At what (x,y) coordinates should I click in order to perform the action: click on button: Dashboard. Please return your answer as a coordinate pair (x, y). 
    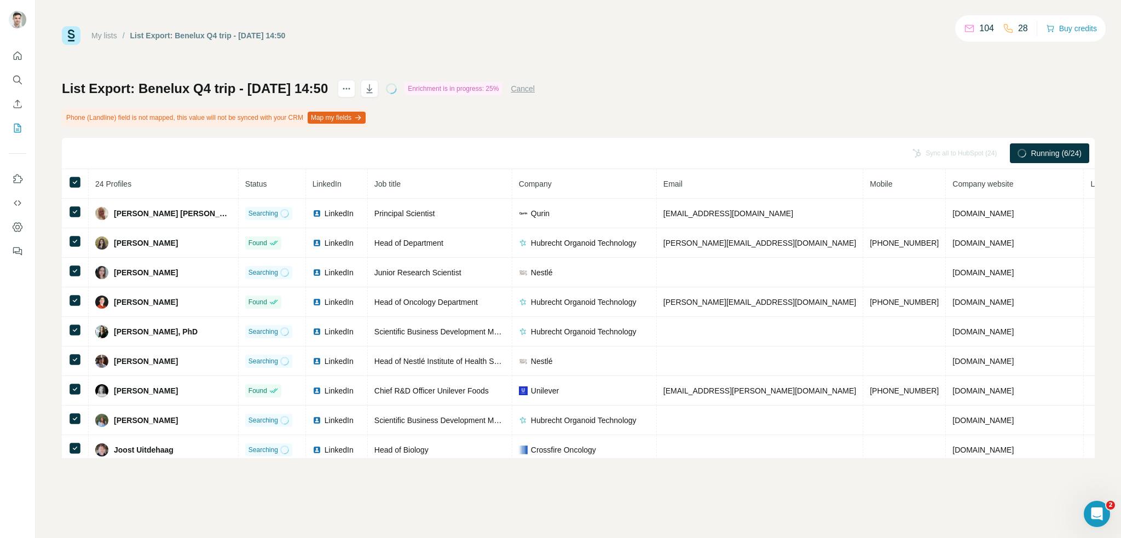
    Looking at the image, I should click on (18, 227).